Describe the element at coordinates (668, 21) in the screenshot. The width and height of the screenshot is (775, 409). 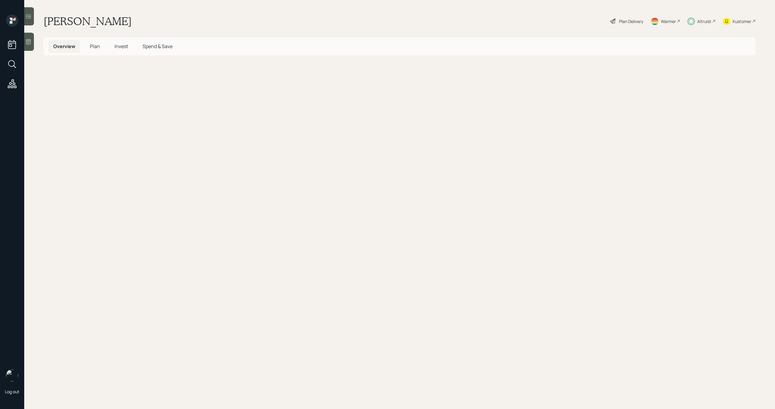
I see `div: Warmer` at that location.